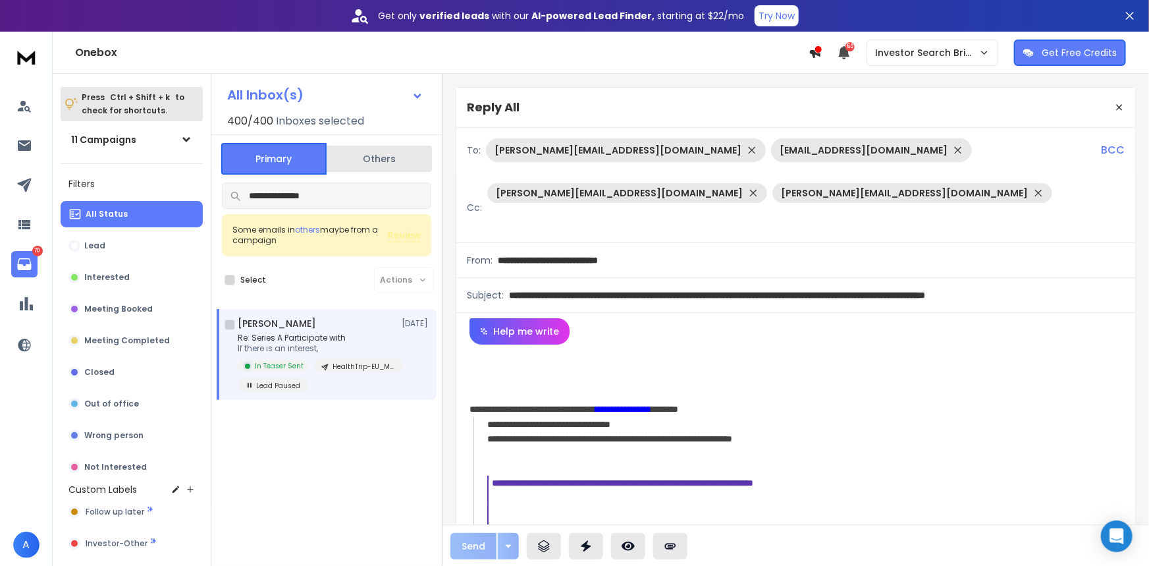 The height and width of the screenshot is (566, 1149). Describe the element at coordinates (479, 260) in the screenshot. I see `p: From:` at that location.